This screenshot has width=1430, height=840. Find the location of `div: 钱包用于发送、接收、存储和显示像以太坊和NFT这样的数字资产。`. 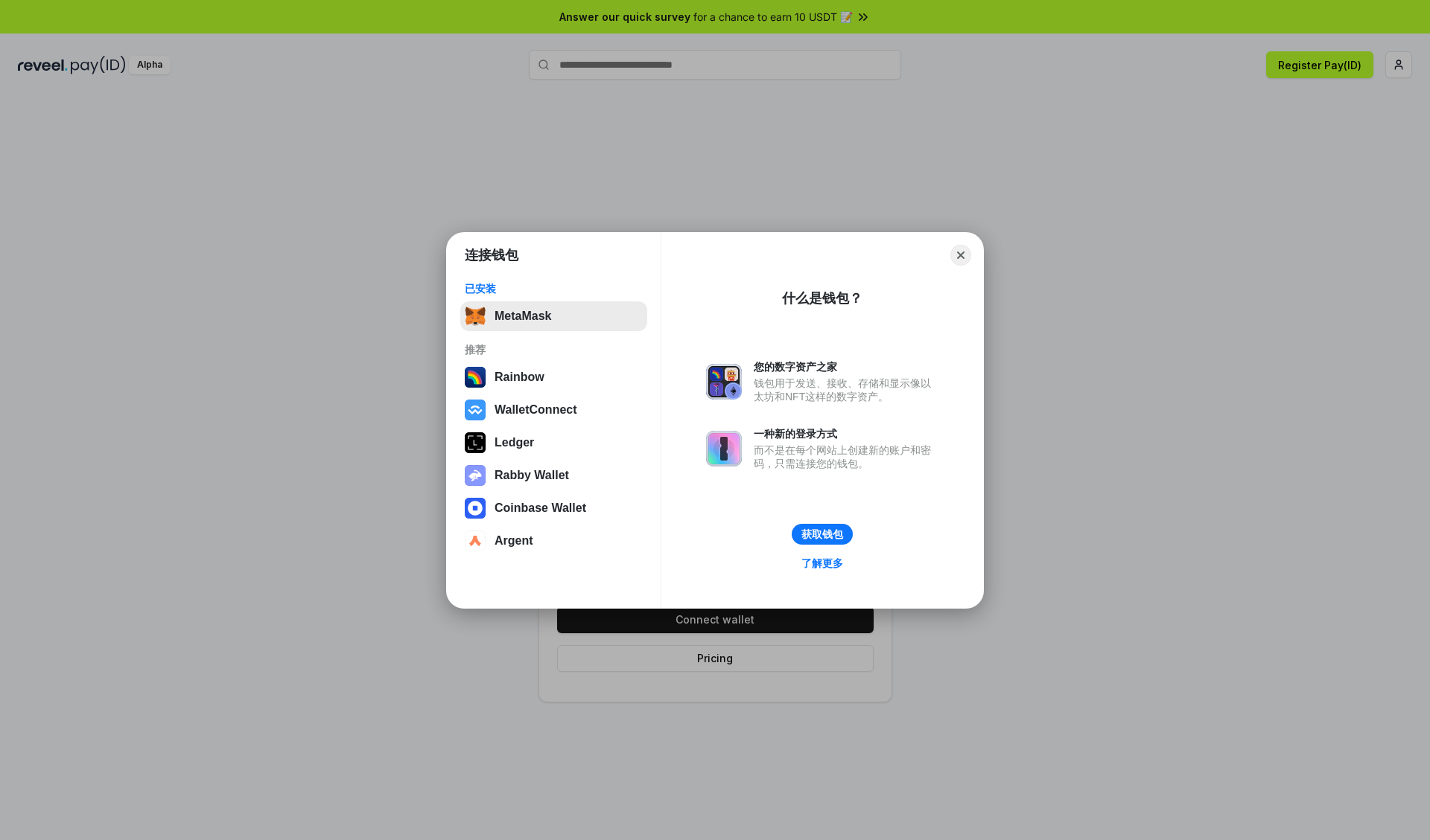

div: 钱包用于发送、接收、存储和显示像以太坊和NFT这样的数字资产。 is located at coordinates (846, 390).